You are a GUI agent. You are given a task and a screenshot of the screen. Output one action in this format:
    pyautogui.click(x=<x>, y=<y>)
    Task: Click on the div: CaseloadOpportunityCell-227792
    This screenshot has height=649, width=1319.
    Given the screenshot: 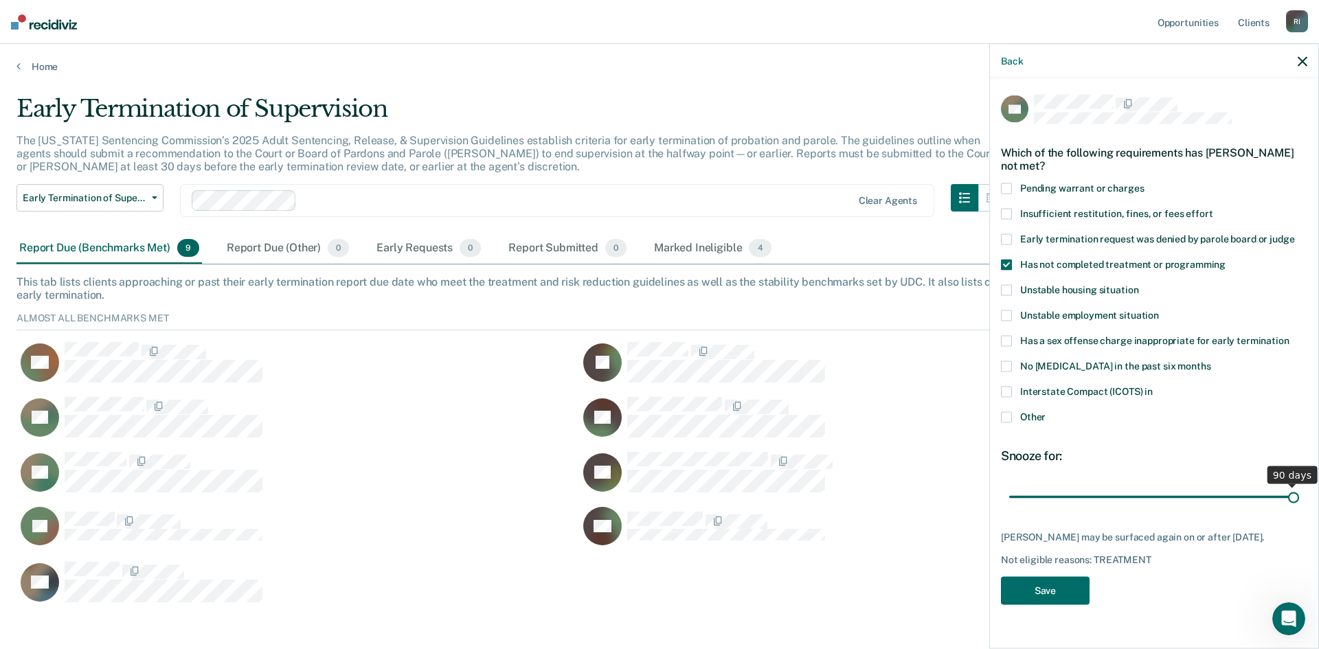 What is the action you would take?
    pyautogui.click(x=860, y=369)
    